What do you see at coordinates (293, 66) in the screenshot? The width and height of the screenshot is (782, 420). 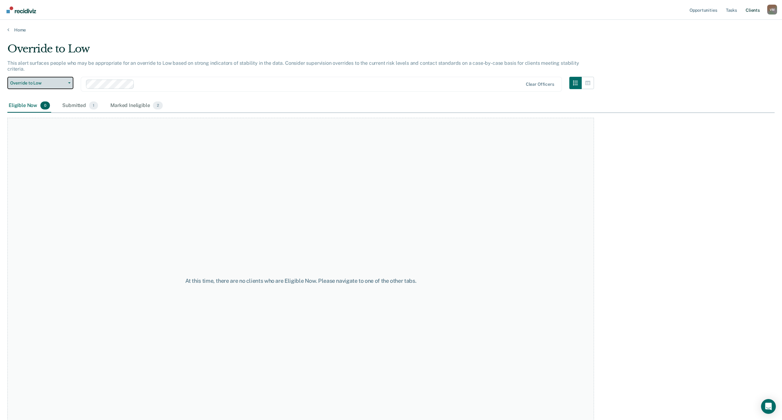 I see `p: This alert surfaces people who may be appropriate for an override to Low based on strong indicato...` at bounding box center [293, 66].